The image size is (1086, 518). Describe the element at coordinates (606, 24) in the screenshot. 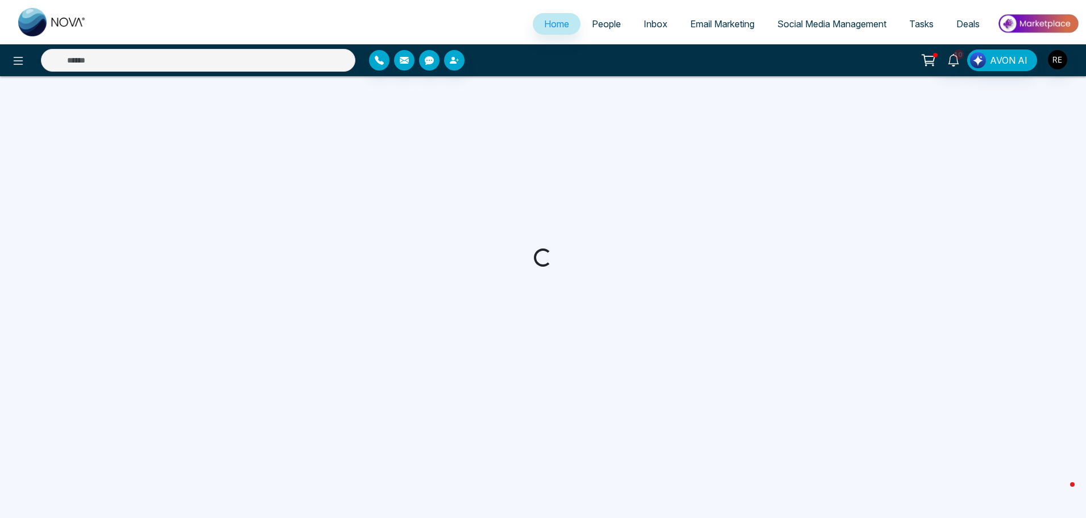

I see `span: People` at that location.